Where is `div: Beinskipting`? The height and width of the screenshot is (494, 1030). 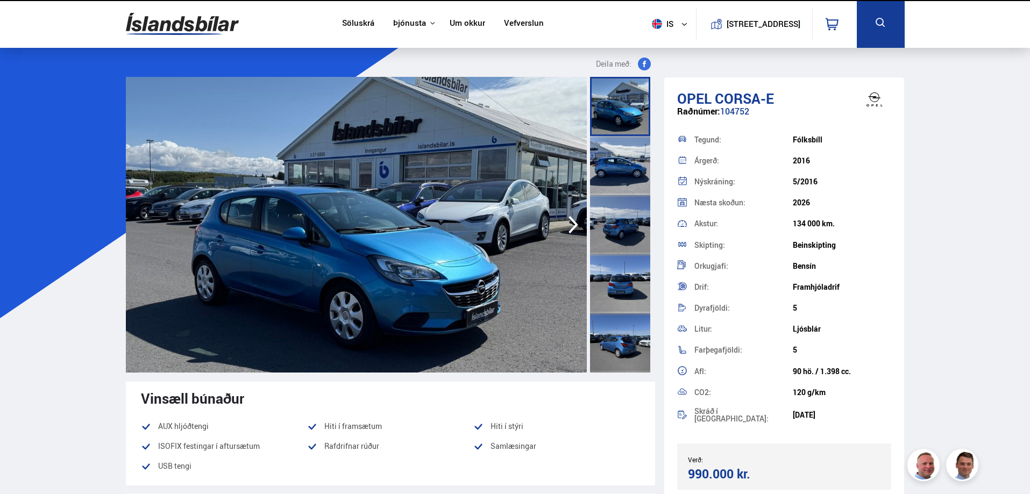 div: Beinskipting is located at coordinates (841, 245).